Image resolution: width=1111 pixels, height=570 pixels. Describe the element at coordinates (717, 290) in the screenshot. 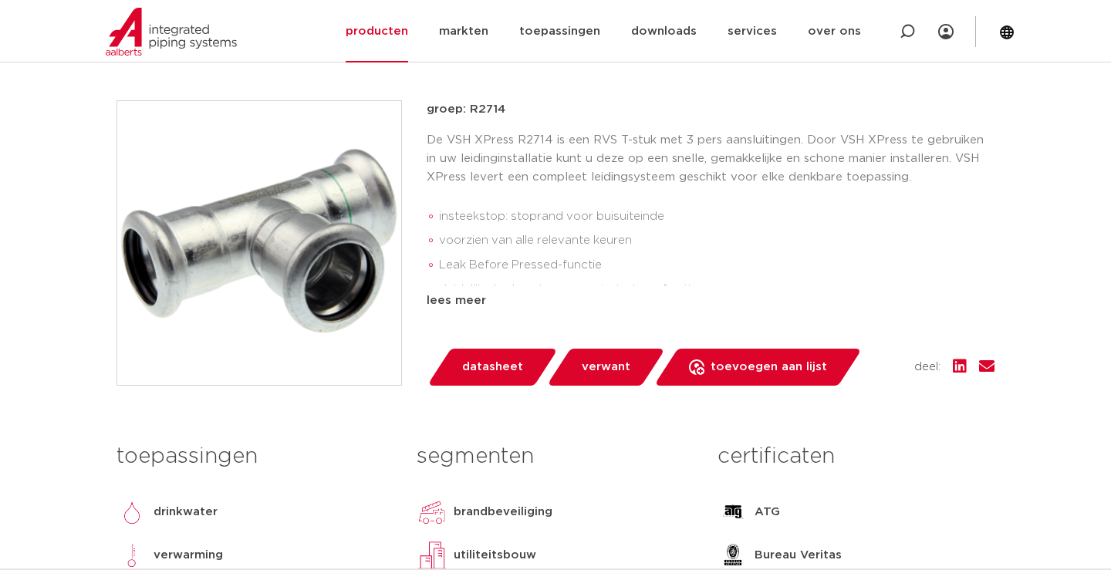

I see `li: duidelijke herkenning van materiaal en afmeting` at that location.